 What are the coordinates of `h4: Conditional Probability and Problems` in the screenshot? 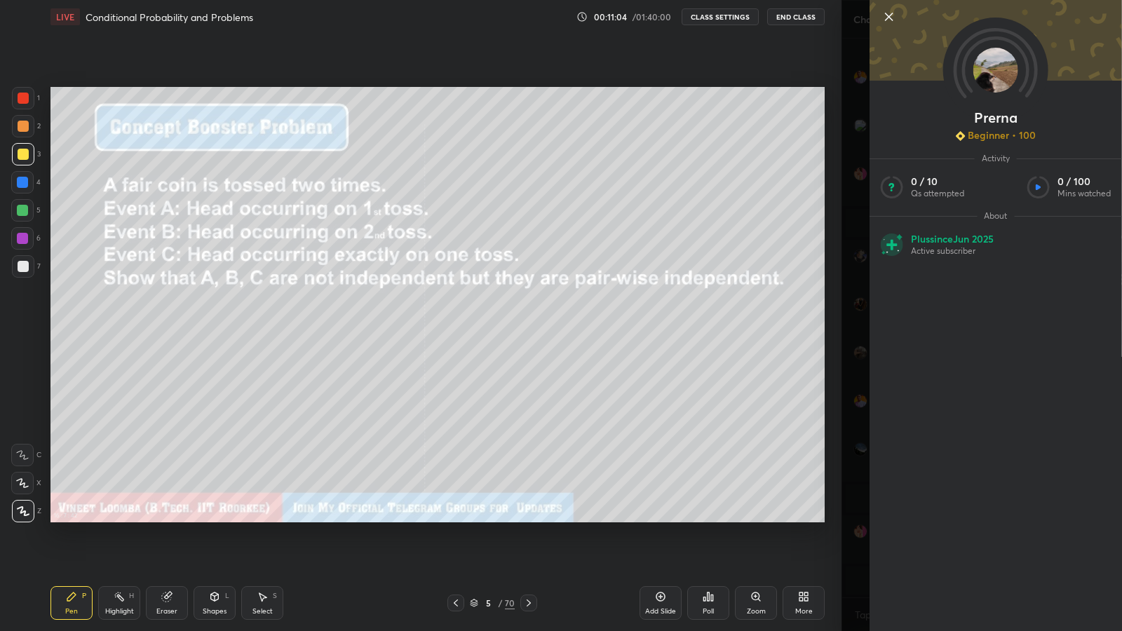 It's located at (169, 17).